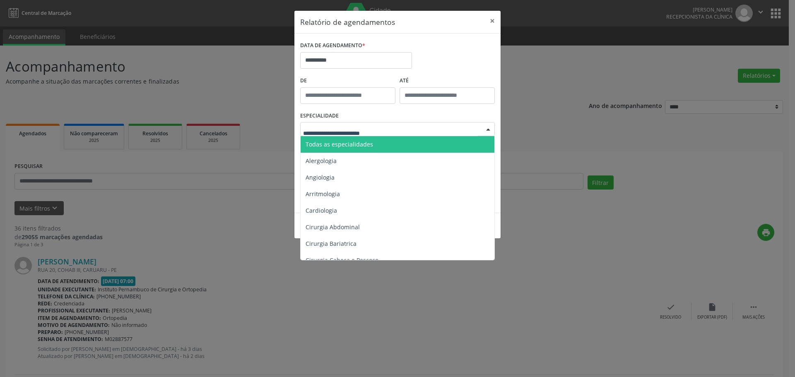  What do you see at coordinates (333, 46) in the screenshot?
I see `label: DATA DE AGENDAMENTO` at bounding box center [333, 46].